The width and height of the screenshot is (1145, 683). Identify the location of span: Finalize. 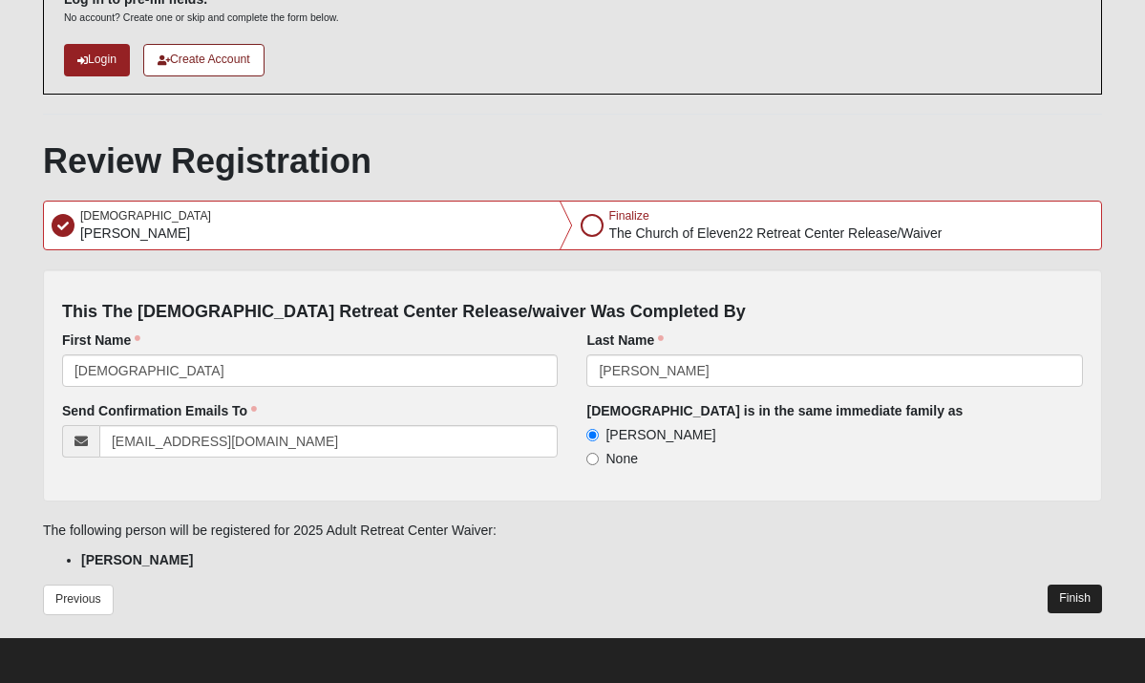
(629, 216).